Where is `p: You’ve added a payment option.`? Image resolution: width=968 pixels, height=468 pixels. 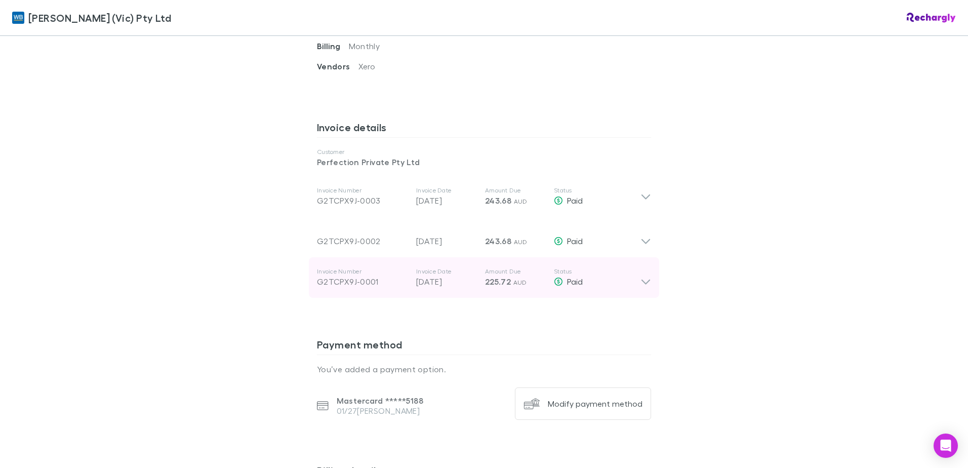
p: You’ve added a payment option. is located at coordinates (484, 369).